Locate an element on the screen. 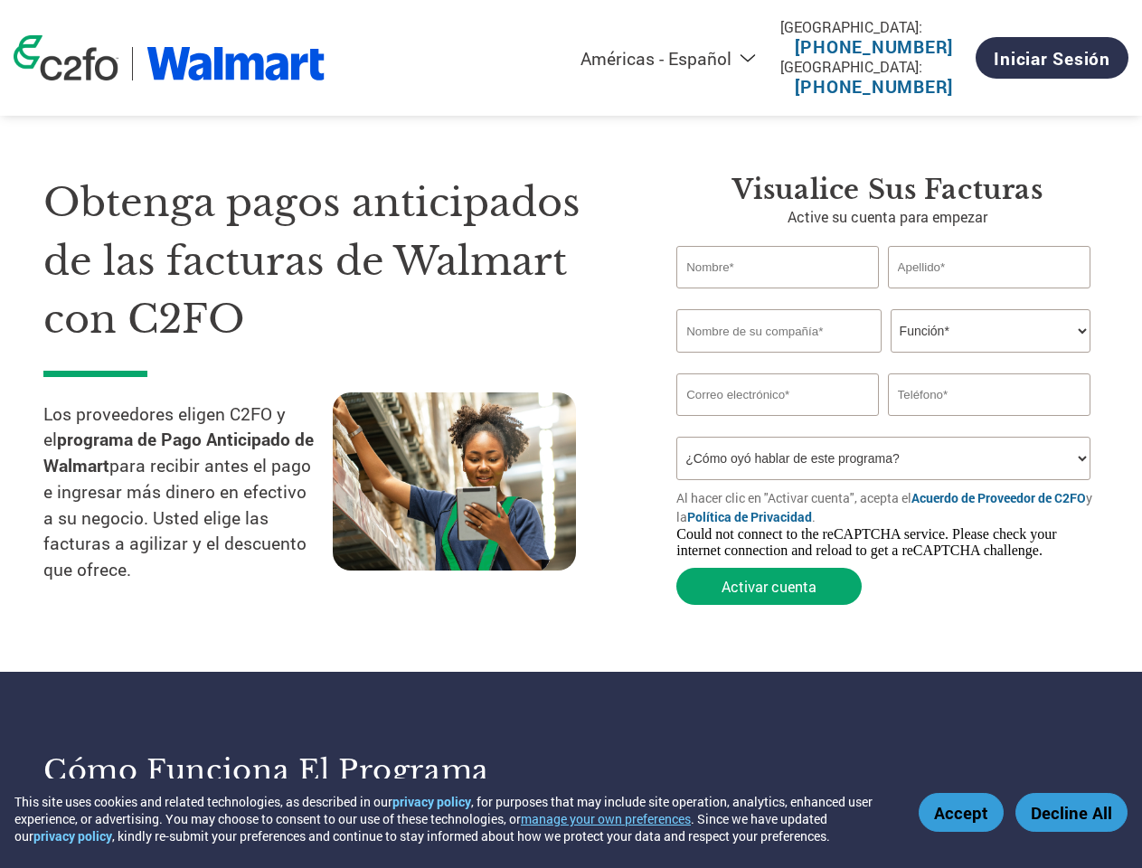 This screenshot has width=1142, height=868. p: Los proveedores eligen C2FO y el para recibir antes el pago e ingresar más dinero en efectivo a s... is located at coordinates (188, 493).